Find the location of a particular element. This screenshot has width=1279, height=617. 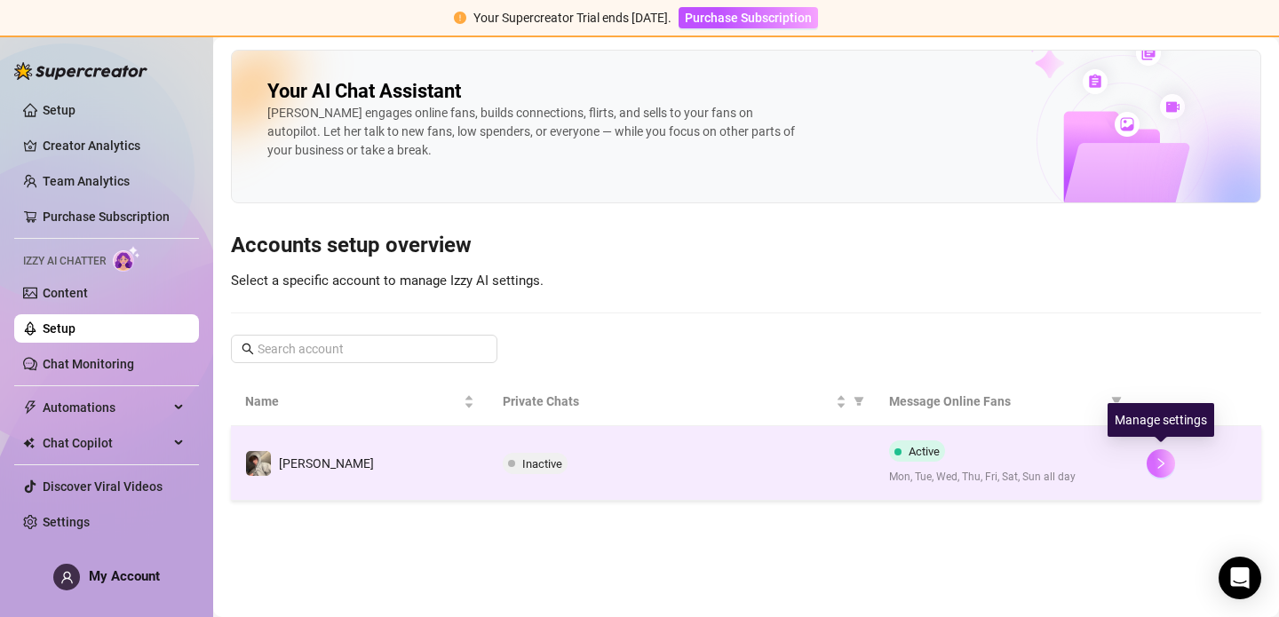

a: Chat Monitoring is located at coordinates (88, 364).